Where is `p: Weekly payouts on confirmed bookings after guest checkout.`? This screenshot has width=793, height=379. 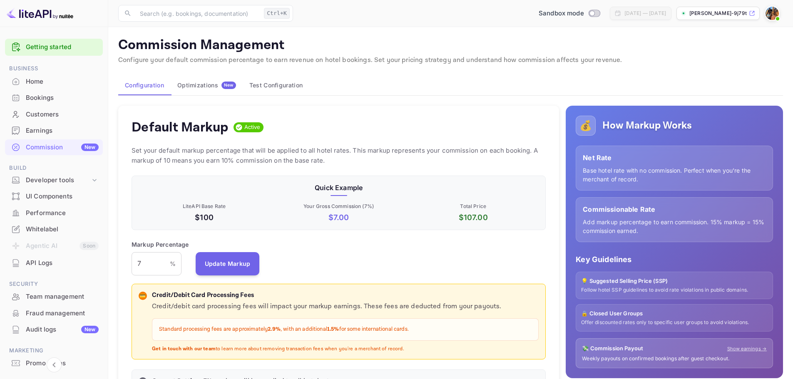
p: Weekly payouts on confirmed bookings after guest checkout. is located at coordinates (675, 359).